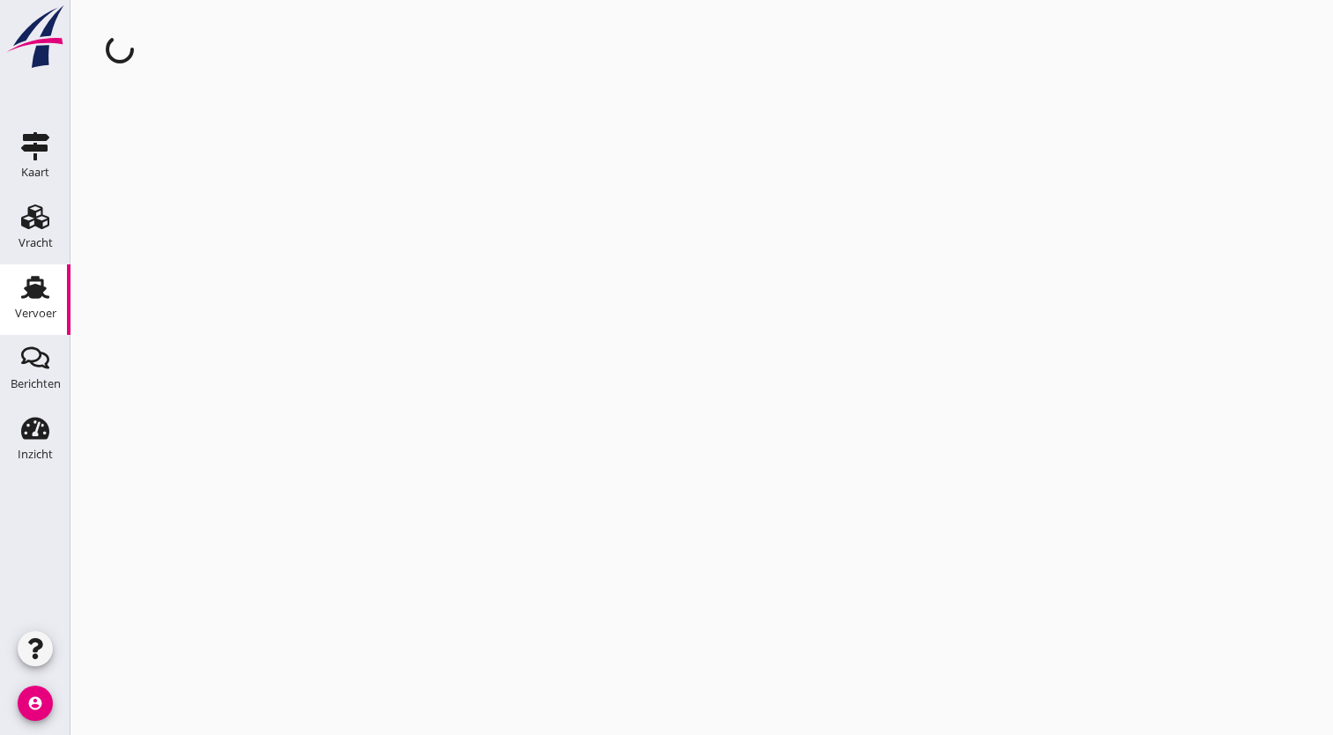 This screenshot has height=735, width=1333. What do you see at coordinates (35, 383) in the screenshot?
I see `div: Berichten` at bounding box center [35, 383].